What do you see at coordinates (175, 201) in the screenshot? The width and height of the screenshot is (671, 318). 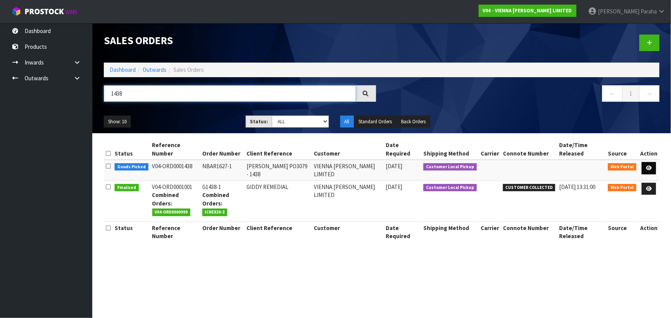 I see `td: V04-ORD0001001` at bounding box center [175, 201].